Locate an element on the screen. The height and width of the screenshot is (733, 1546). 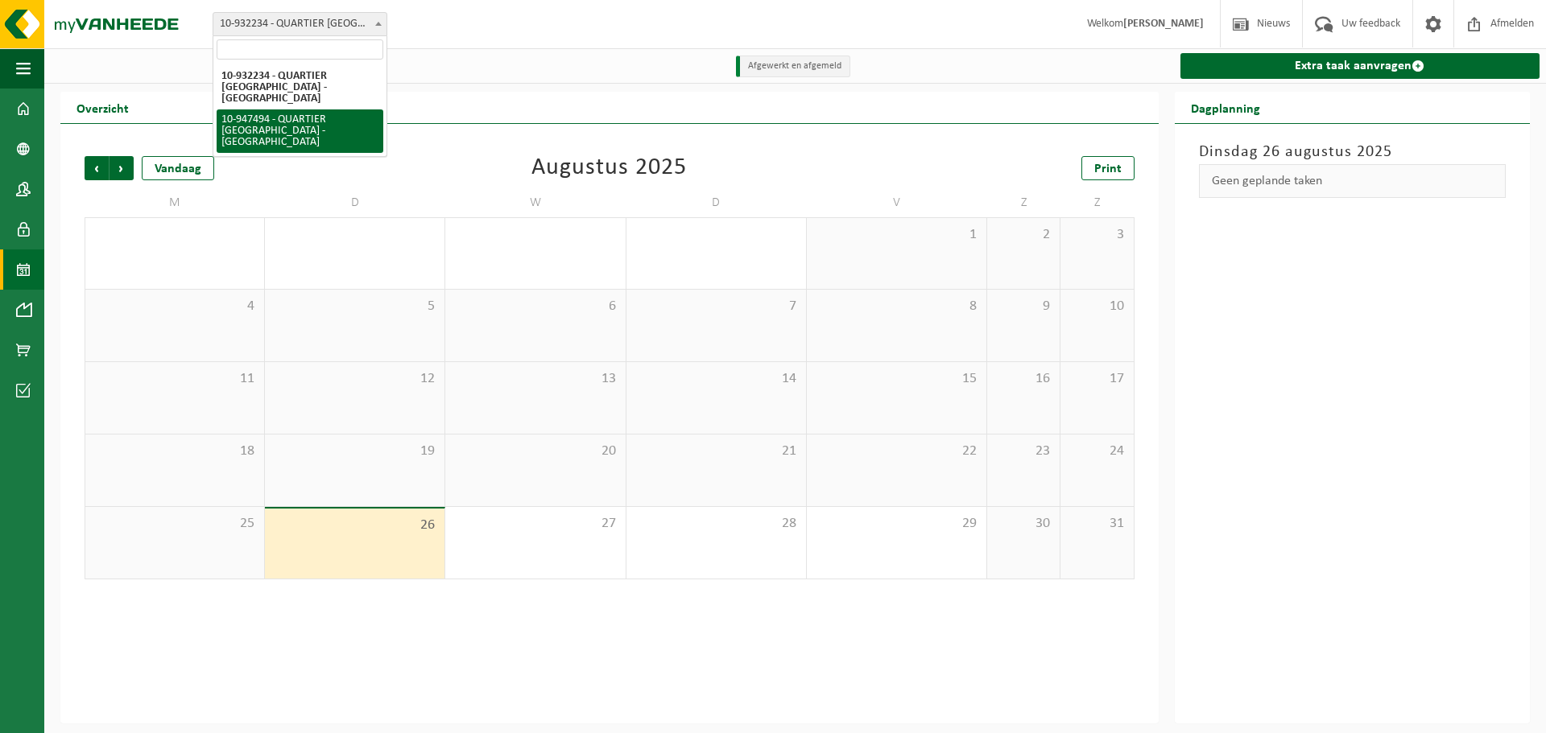
span: 10-932234 - QUARTIER NV - EKE is located at coordinates (299, 24).